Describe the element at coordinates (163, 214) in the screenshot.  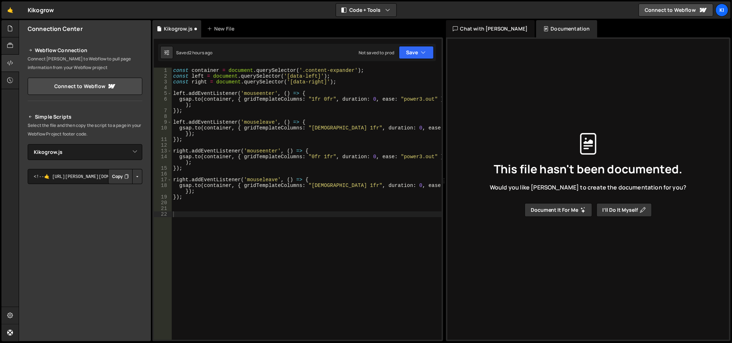
I see `div: 22` at that location.